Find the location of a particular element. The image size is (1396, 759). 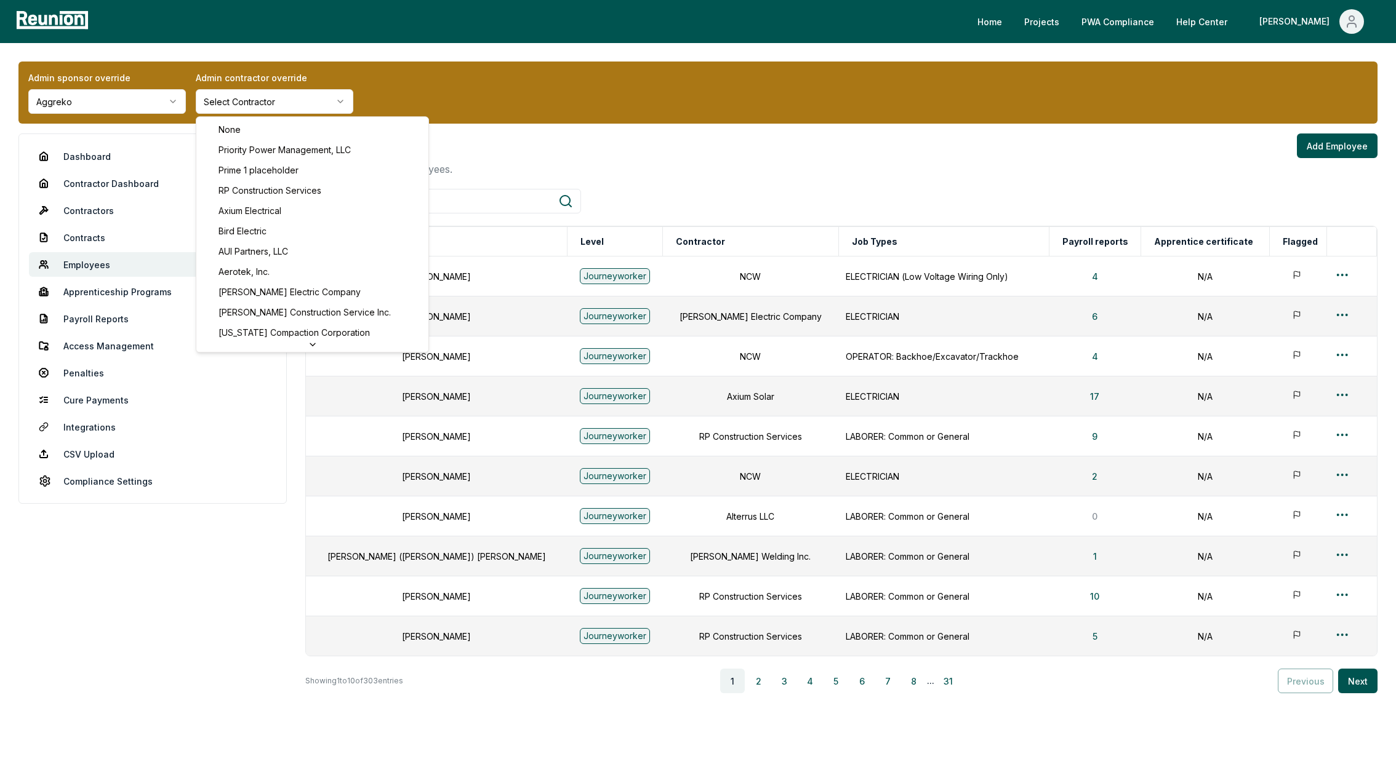

span: AUI Partners, LLC is located at coordinates (253, 251).